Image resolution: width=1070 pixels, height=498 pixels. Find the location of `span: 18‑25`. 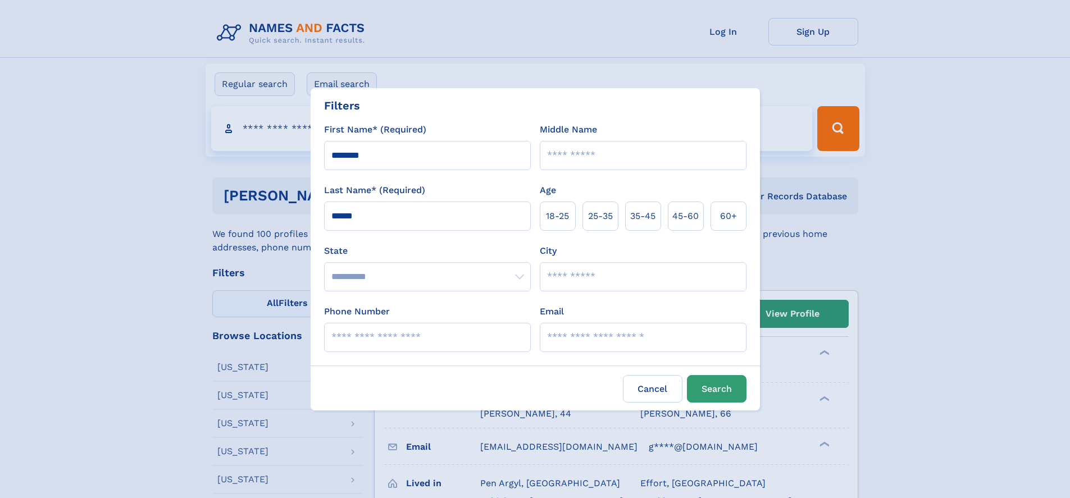

span: 18‑25 is located at coordinates (557, 216).